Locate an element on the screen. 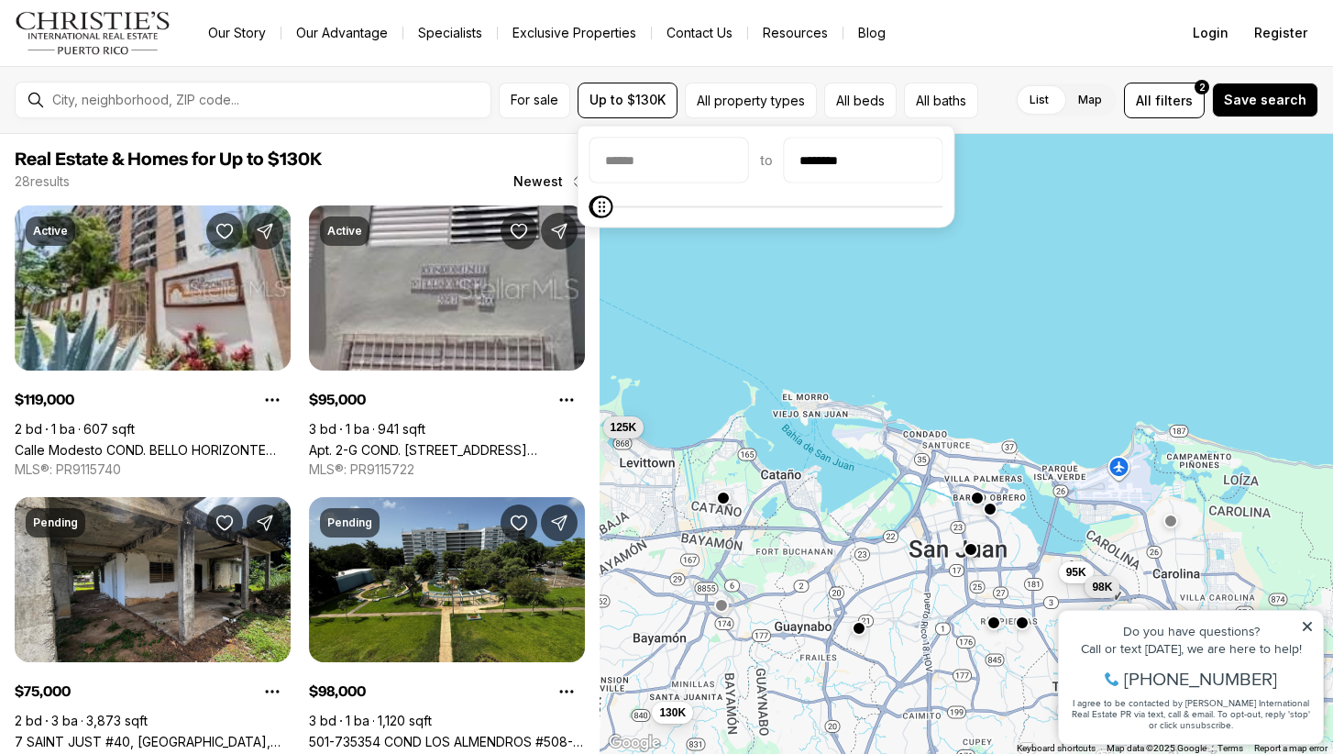  a: logo is located at coordinates (93, 33).